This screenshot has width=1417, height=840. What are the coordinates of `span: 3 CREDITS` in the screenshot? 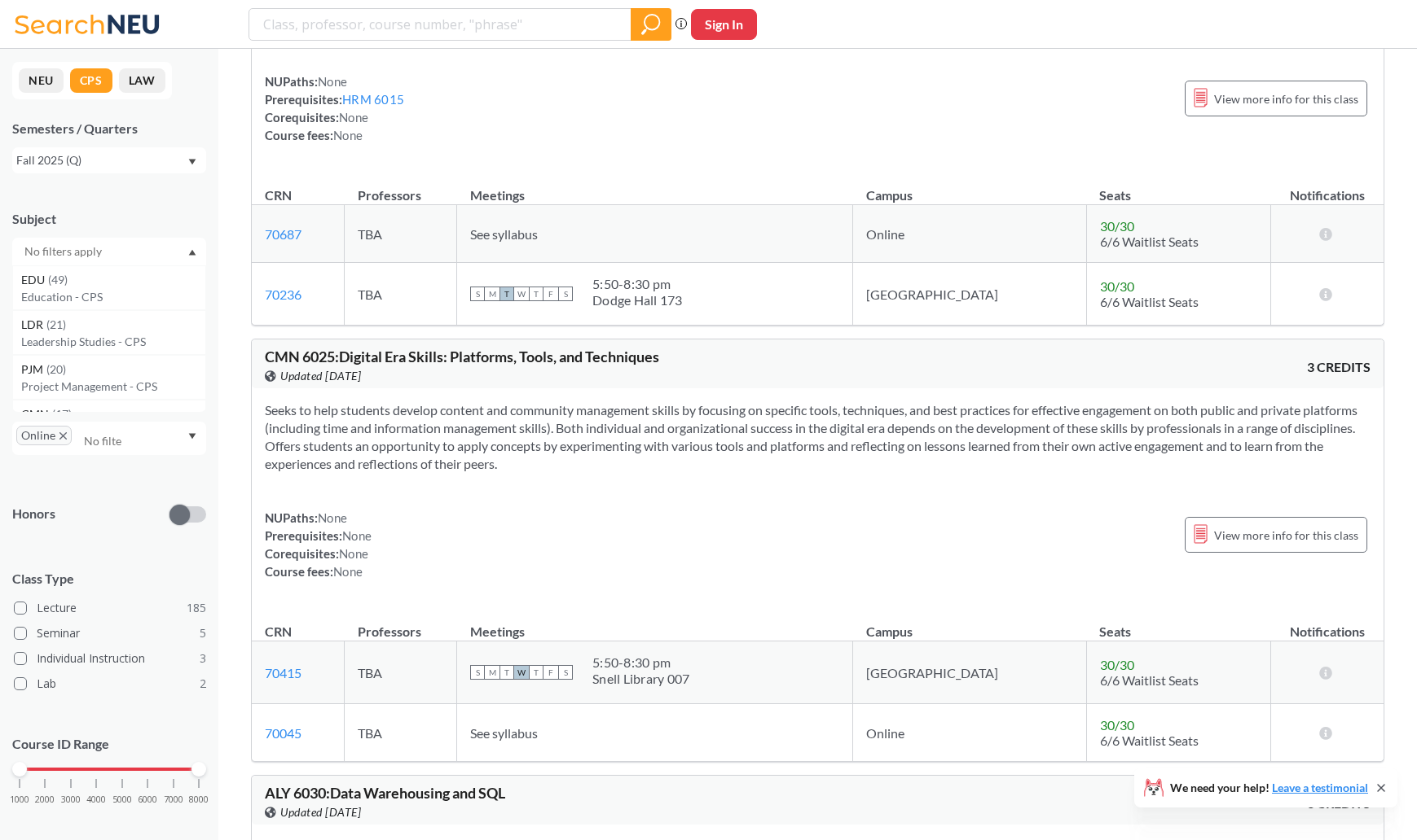 It's located at (1339, 368).